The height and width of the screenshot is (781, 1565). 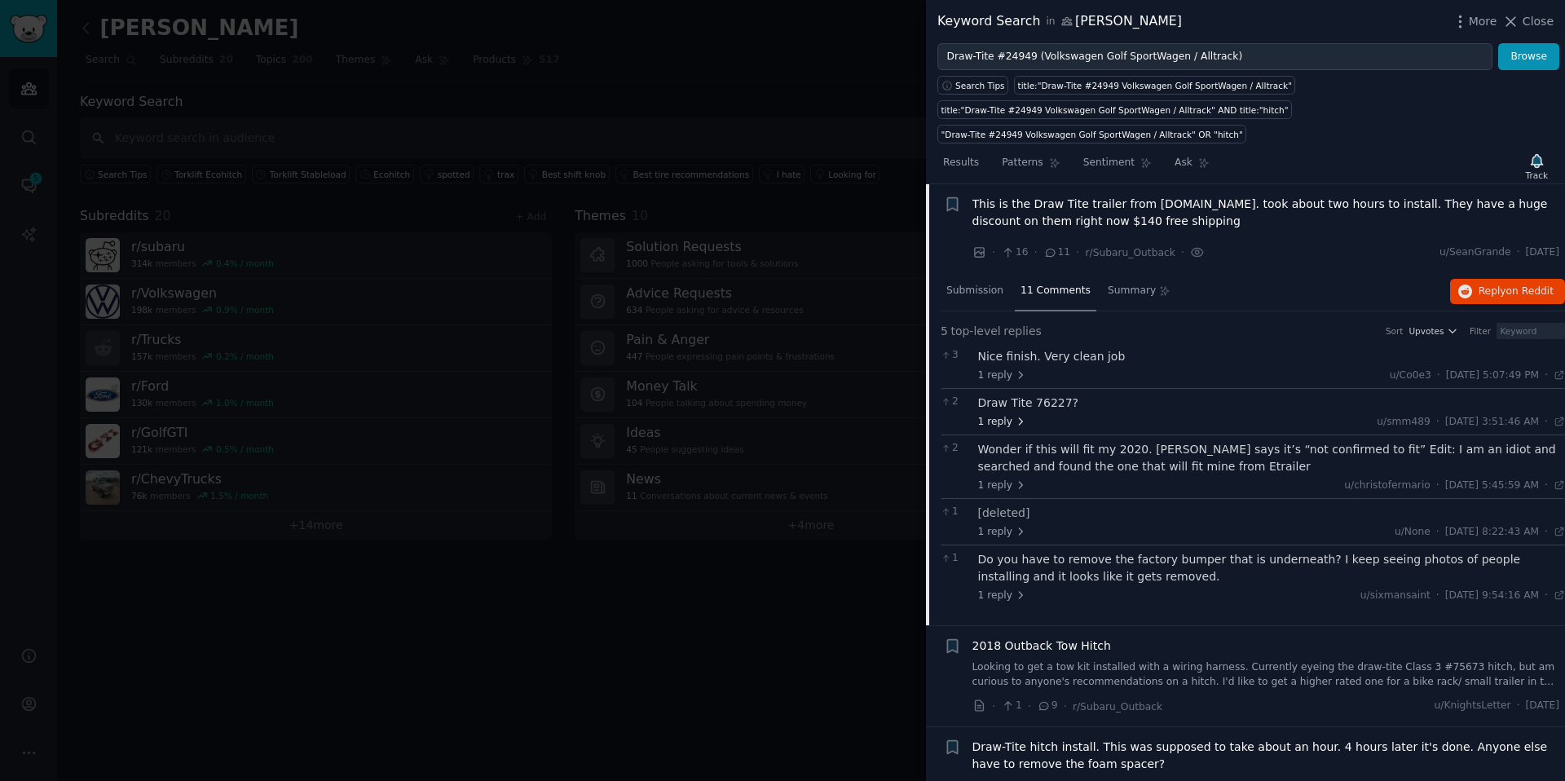 What do you see at coordinates (1115, 110) in the screenshot?
I see `div: title:"Draw-Tite #24949 Volkswagen Golf SportWagen / Alltrack" AND title:"hitch"` at bounding box center [1115, 110].